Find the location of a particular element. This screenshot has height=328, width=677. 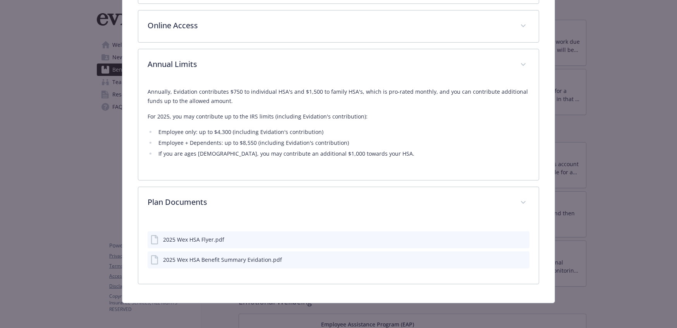

div: 2025 Wex HSA Flyer.pdf is located at coordinates (194, 240).